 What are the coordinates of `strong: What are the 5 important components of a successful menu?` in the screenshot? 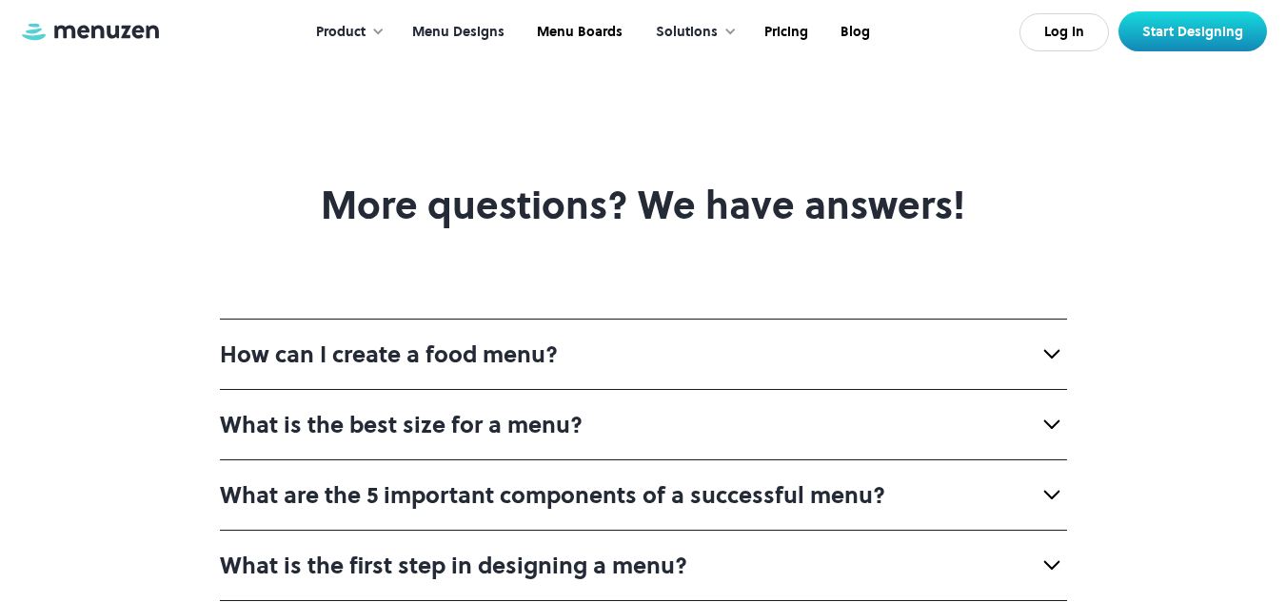 It's located at (552, 495).